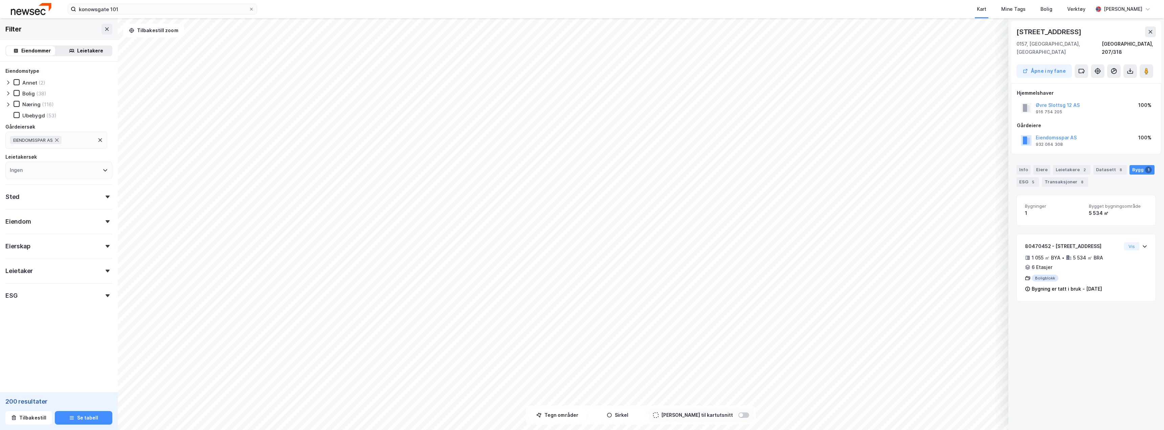 This screenshot has height=430, width=1164. Describe the element at coordinates (1049, 144) in the screenshot. I see `div: 932 064 308` at that location.